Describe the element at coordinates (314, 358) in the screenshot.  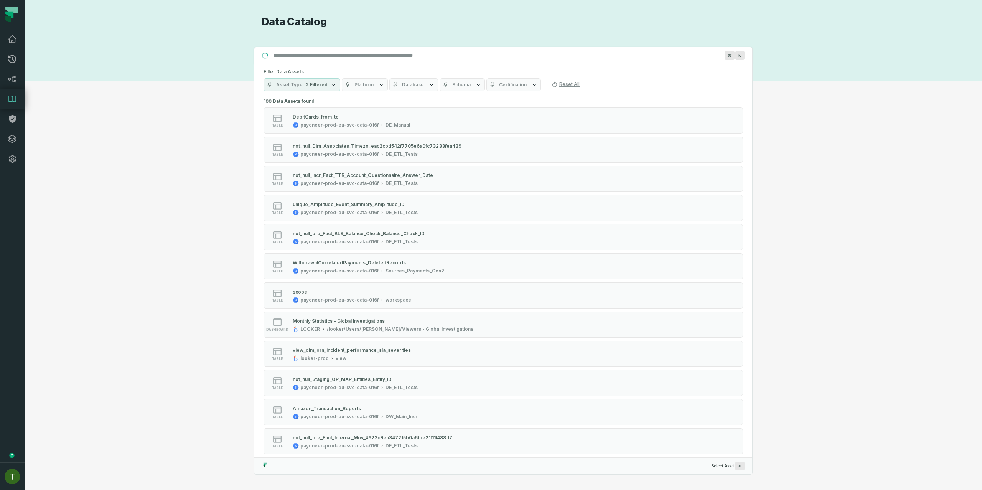
I see `div: looker-prod` at that location.